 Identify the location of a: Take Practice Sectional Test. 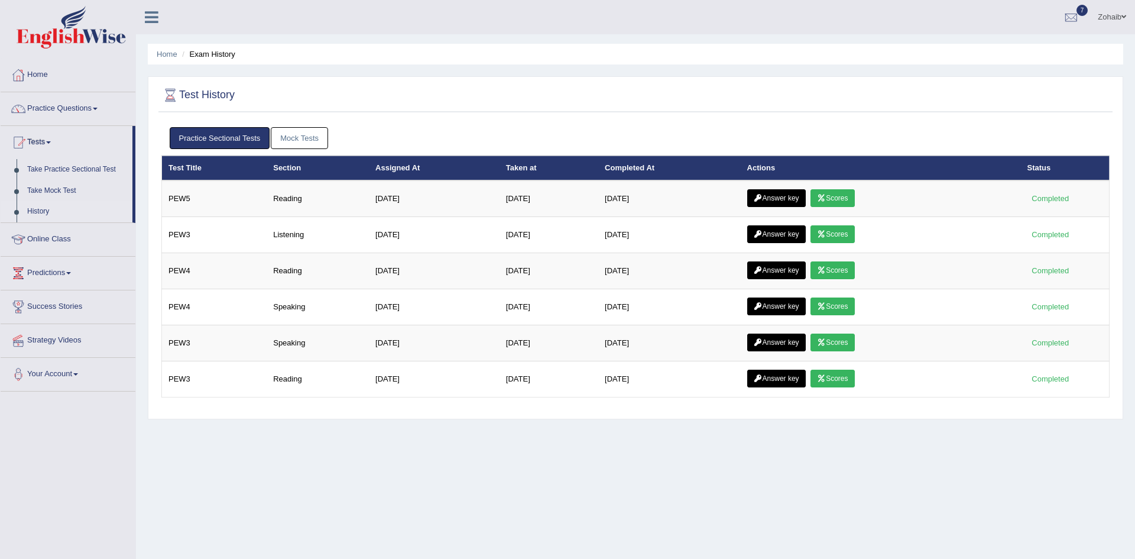
(77, 170).